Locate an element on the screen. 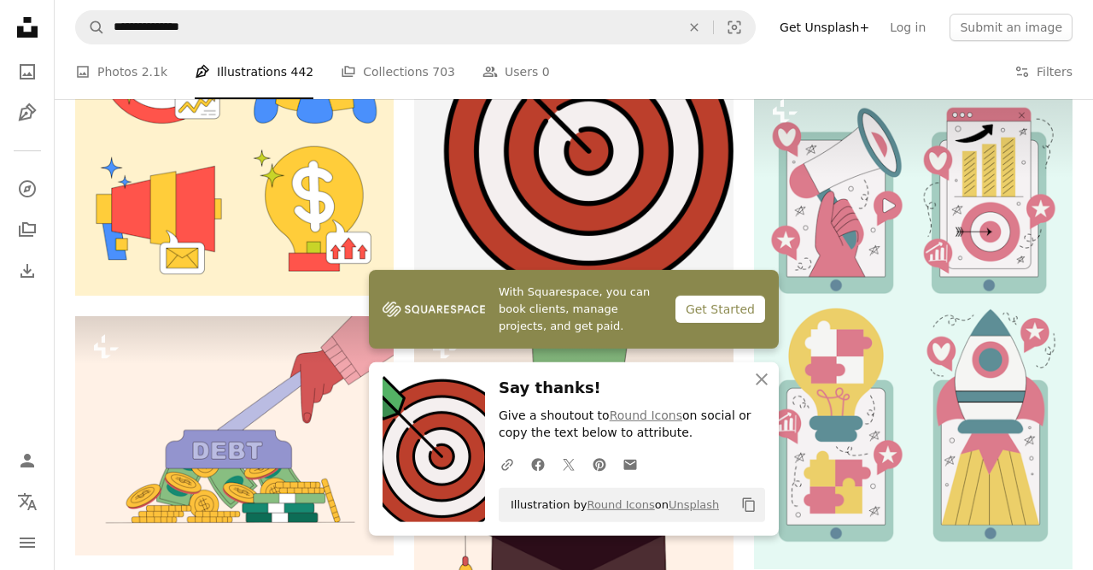 The width and height of the screenshot is (1093, 570). a: Share over email is located at coordinates (630, 464).